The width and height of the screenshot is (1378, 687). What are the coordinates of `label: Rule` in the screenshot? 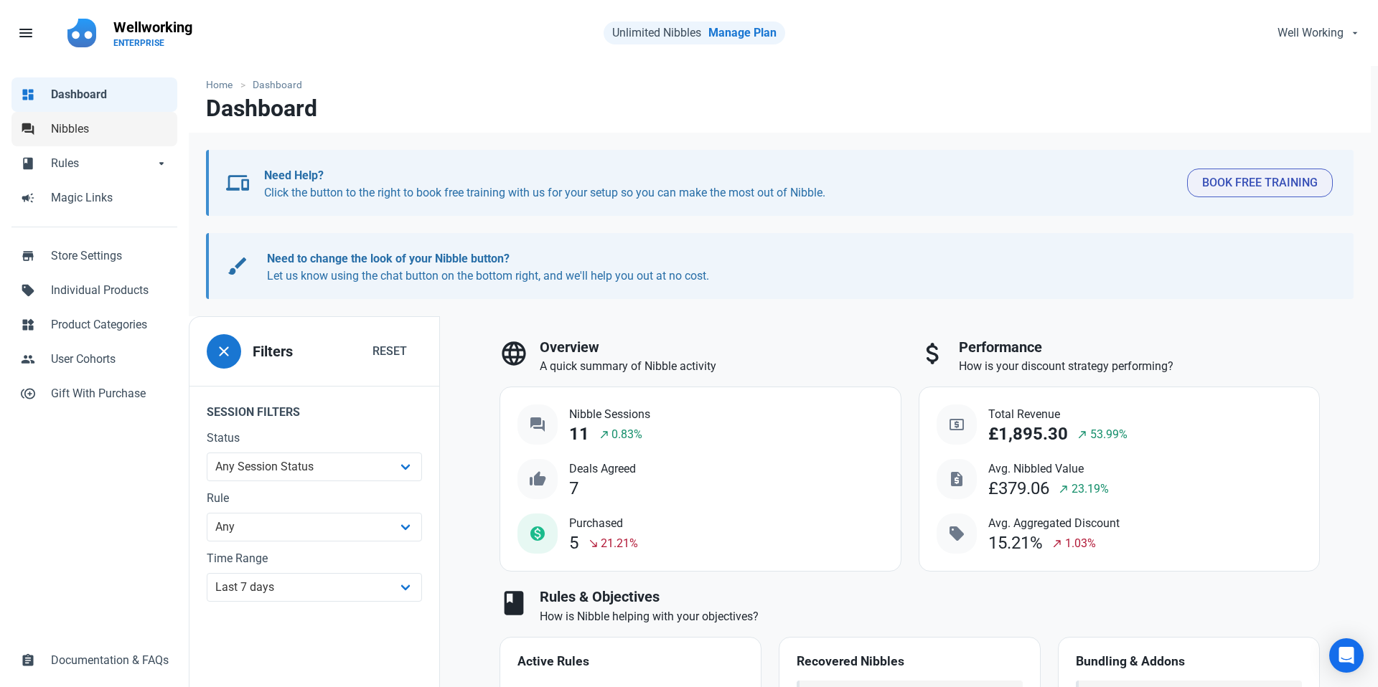 It's located at (314, 499).